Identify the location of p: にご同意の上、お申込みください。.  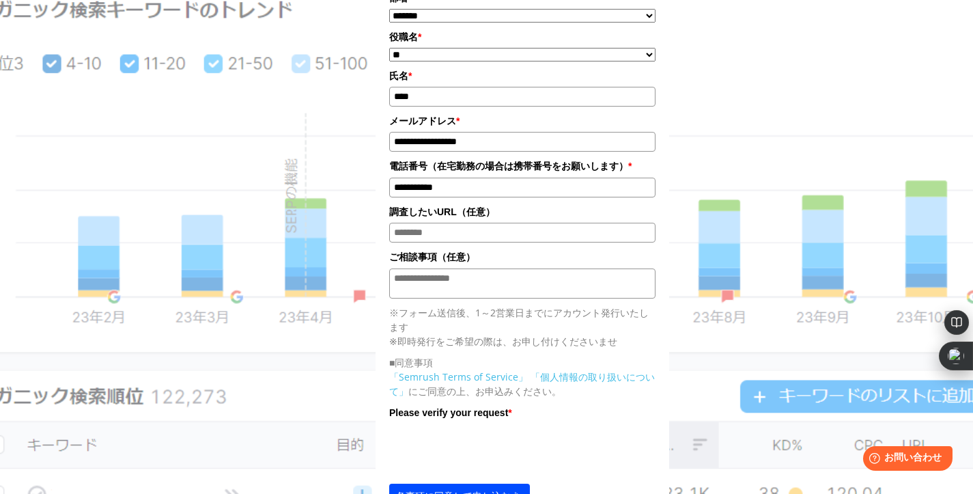
(523, 384).